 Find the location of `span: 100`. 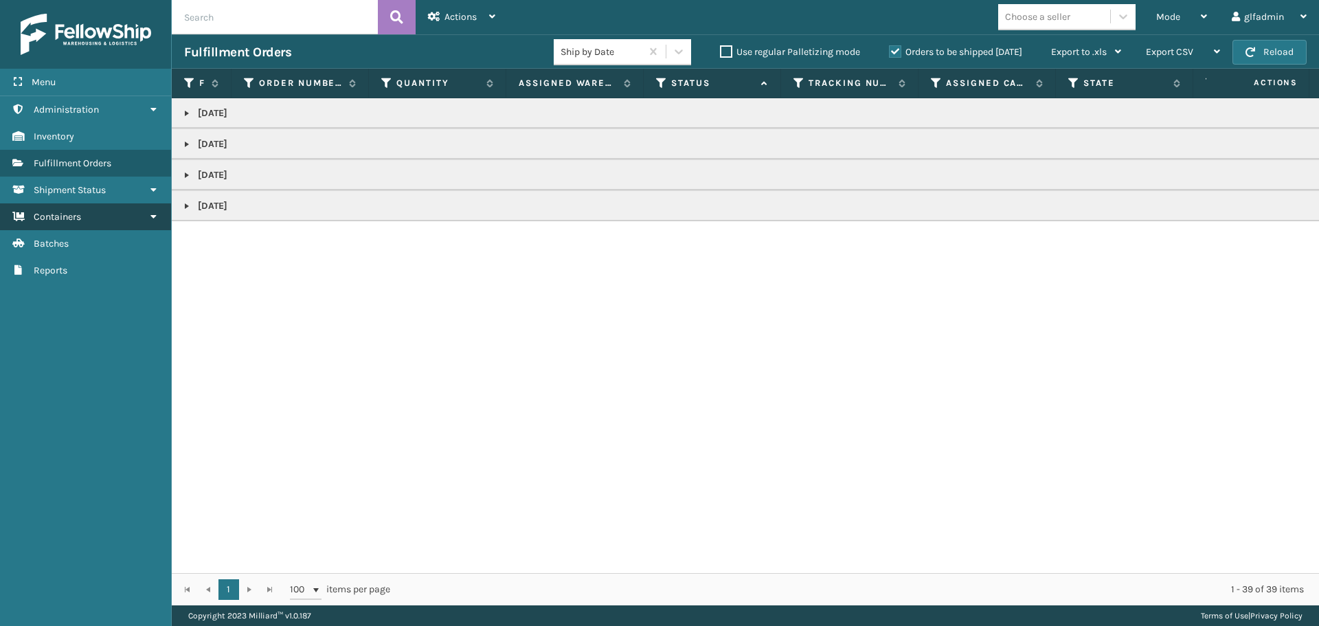

span: 100 is located at coordinates (300, 590).